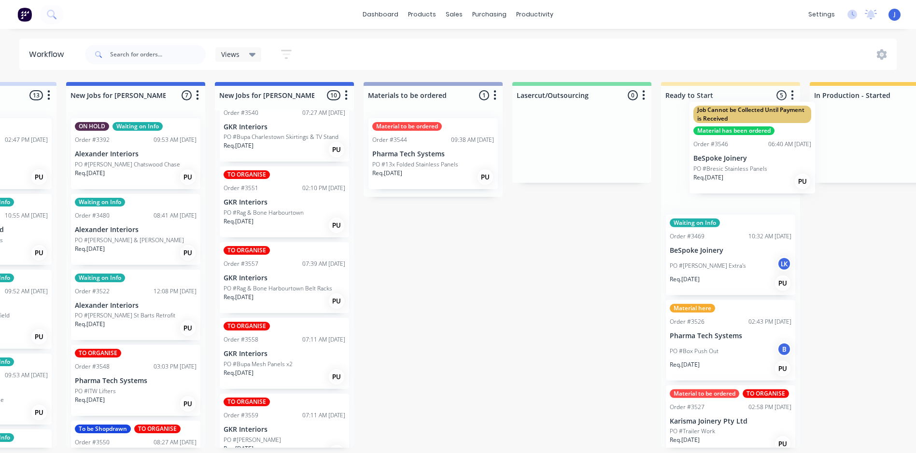 The width and height of the screenshot is (916, 453). What do you see at coordinates (894, 14) in the screenshot?
I see `span: J` at bounding box center [894, 14].